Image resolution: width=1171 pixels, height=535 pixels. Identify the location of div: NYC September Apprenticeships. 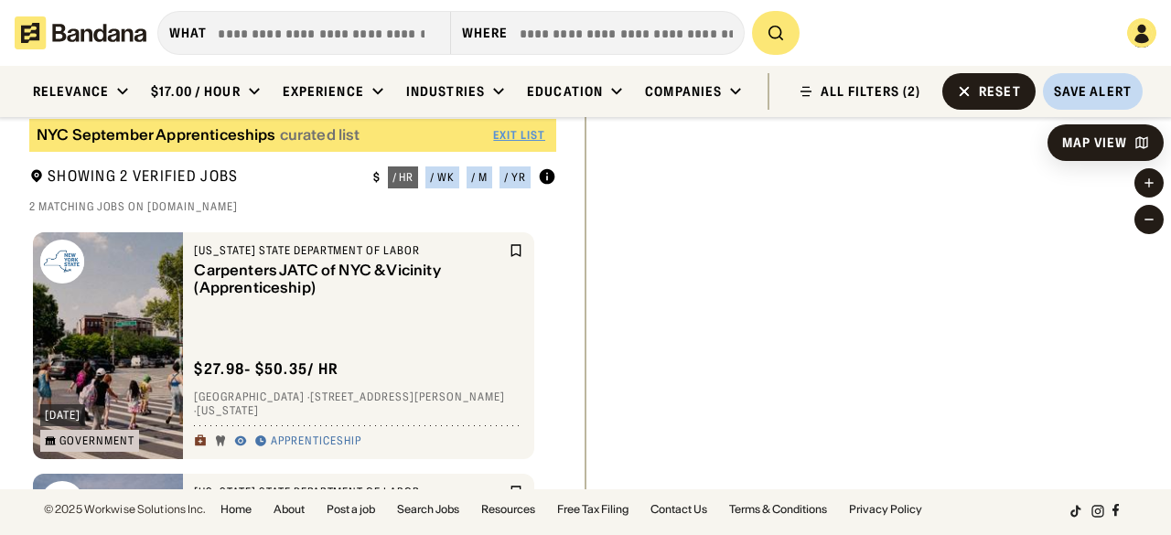
(156, 134).